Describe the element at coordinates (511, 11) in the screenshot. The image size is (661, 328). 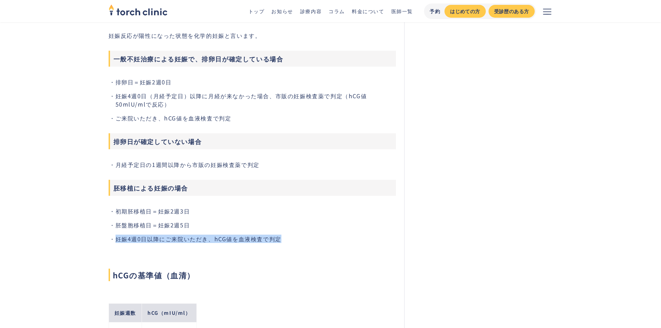
I see `div: 受診歴のある方` at that location.